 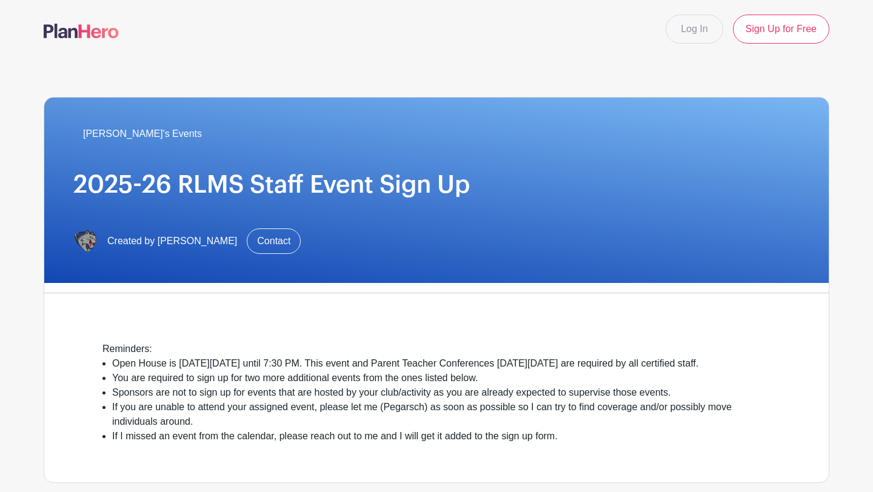 I want to click on li: If I missed an event from the calendar, please reach out to me and I will get it added to the sig..., so click(x=441, y=436).